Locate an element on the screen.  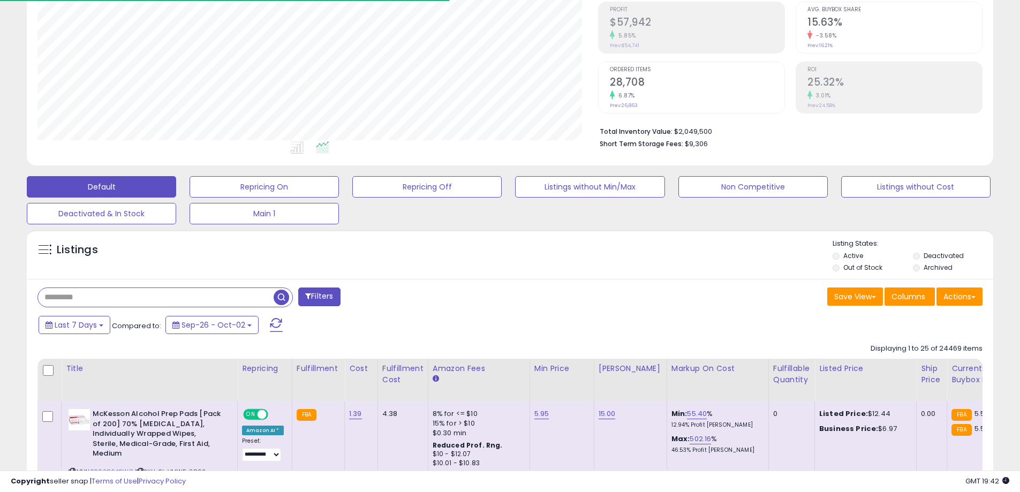
div: Min Price is located at coordinates (562, 369).